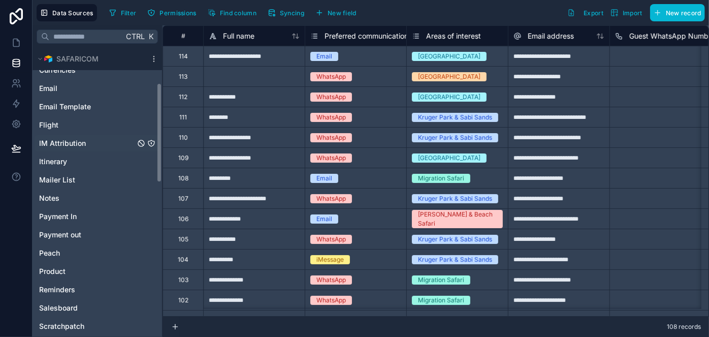  I want to click on div: 109, so click(183, 158).